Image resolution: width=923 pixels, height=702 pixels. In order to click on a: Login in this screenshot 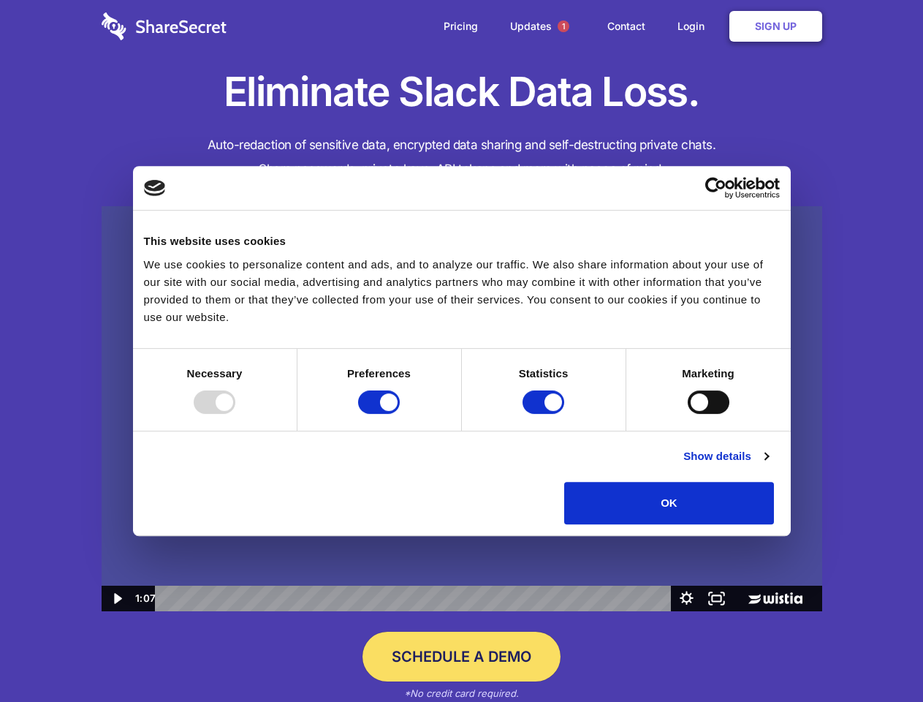, I will do `click(694, 26)`.